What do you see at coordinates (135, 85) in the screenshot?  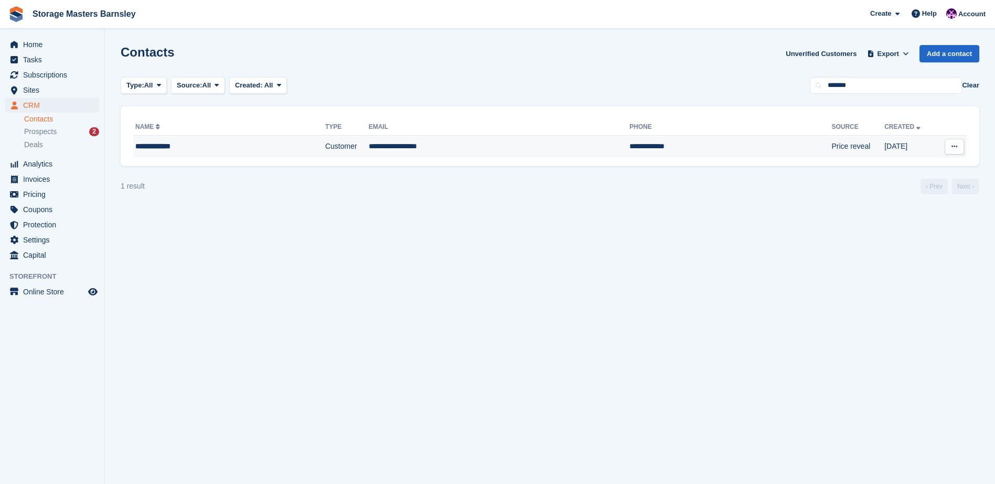 I see `span: Type:` at bounding box center [135, 85].